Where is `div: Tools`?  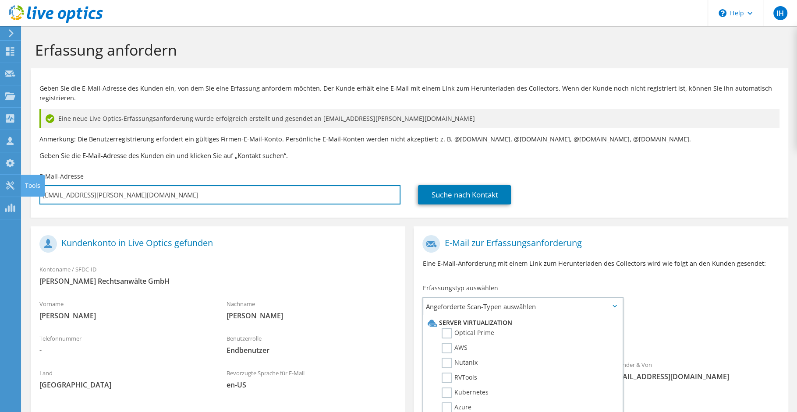 div: Tools is located at coordinates (32, 186).